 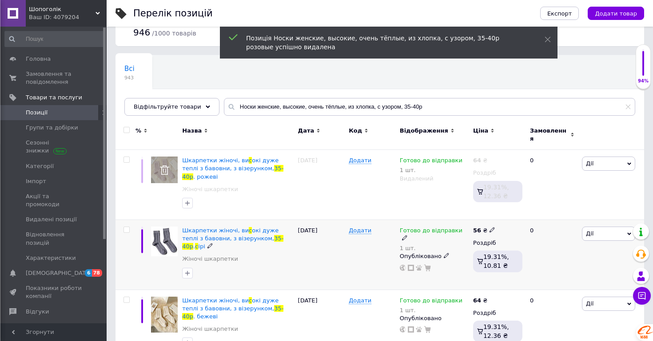 What do you see at coordinates (62, 9) in the screenshot?
I see `span: Шопоголік` at bounding box center [62, 9].